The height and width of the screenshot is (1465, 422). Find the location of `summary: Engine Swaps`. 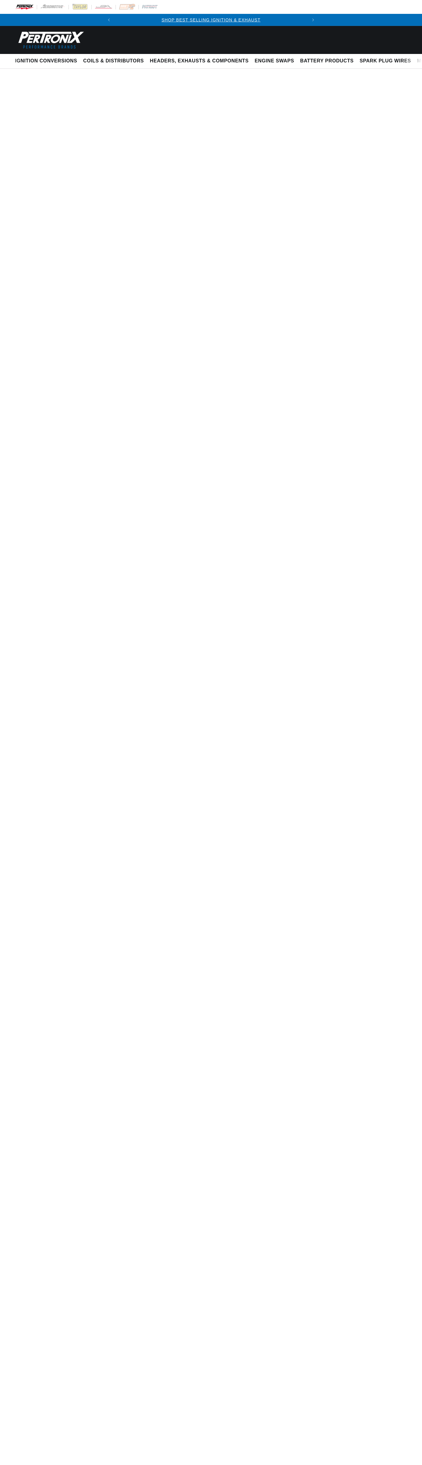

summary: Engine Swaps is located at coordinates (274, 61).